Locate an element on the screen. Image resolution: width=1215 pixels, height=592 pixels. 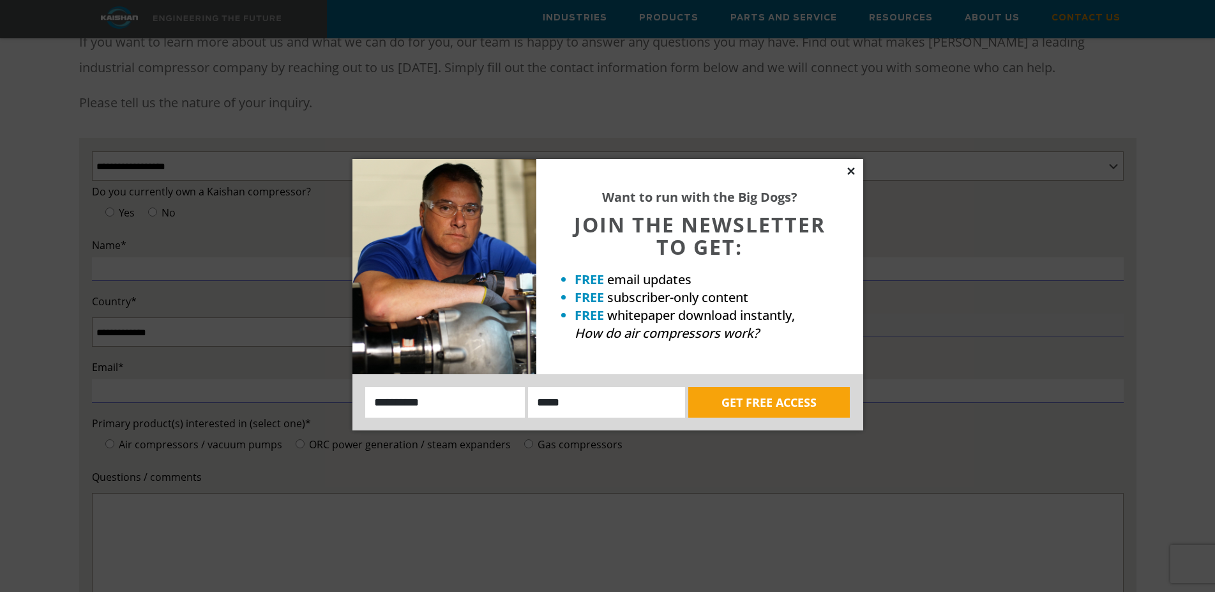
span: email updates is located at coordinates (649, 279).